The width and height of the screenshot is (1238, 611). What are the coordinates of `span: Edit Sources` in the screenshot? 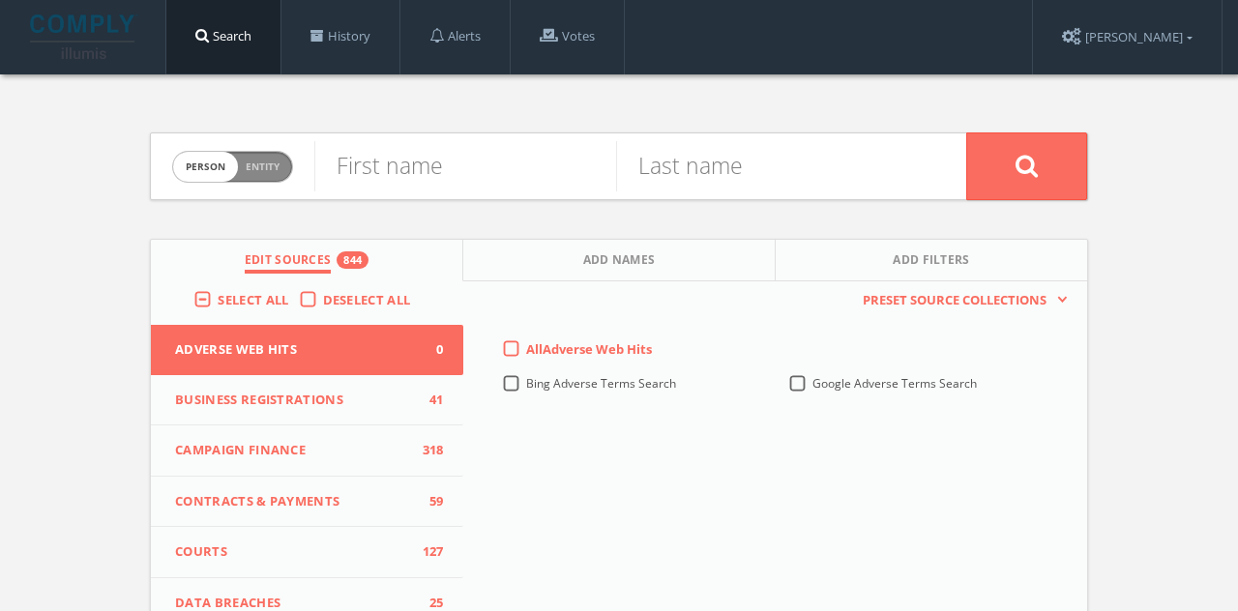 It's located at (288, 262).